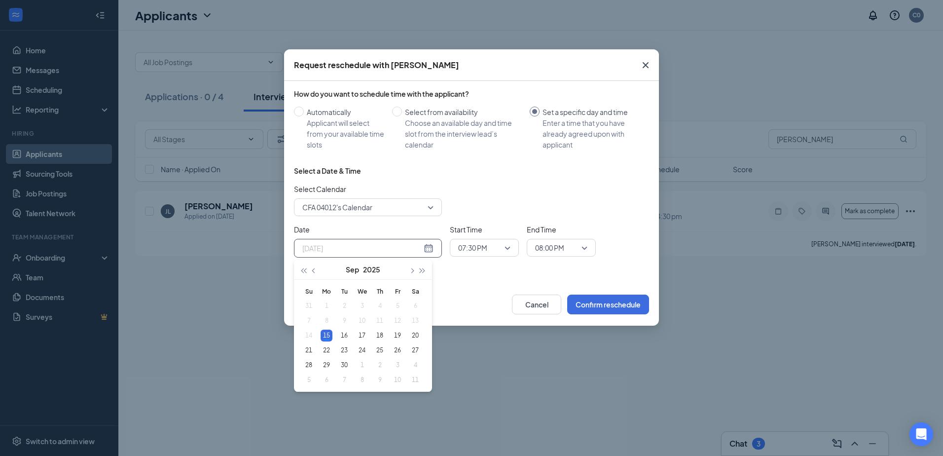 Image resolution: width=943 pixels, height=456 pixels. What do you see at coordinates (327, 350) in the screenshot?
I see `div: 22` at bounding box center [327, 350].